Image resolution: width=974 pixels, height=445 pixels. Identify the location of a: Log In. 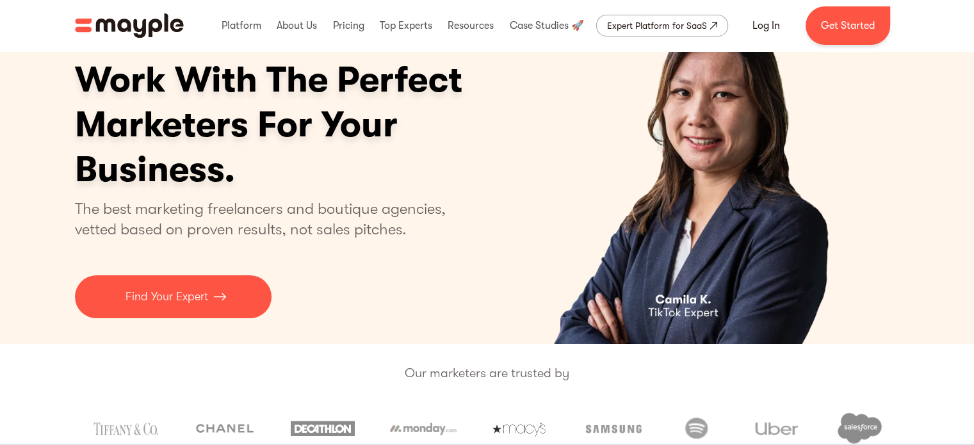
(766, 26).